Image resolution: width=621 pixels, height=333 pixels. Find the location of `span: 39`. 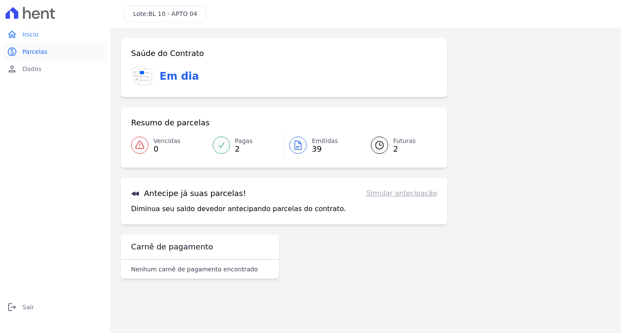

span: 39 is located at coordinates (325, 149).